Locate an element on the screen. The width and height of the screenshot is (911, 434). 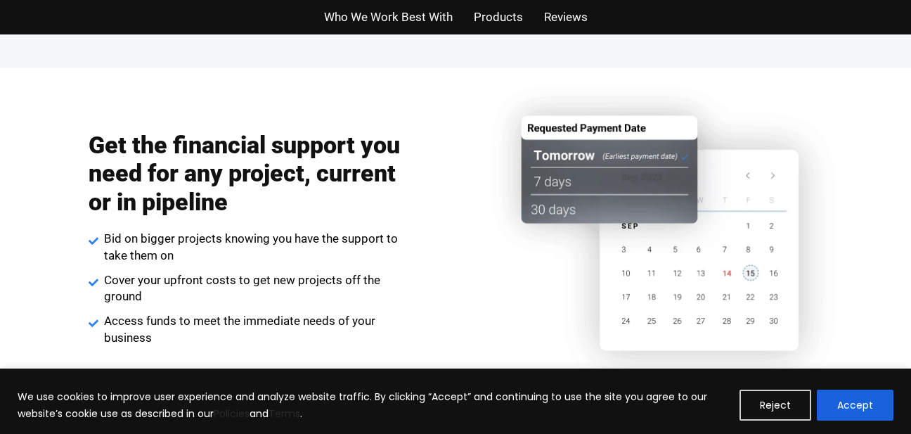
button: Reject is located at coordinates (775, 405).